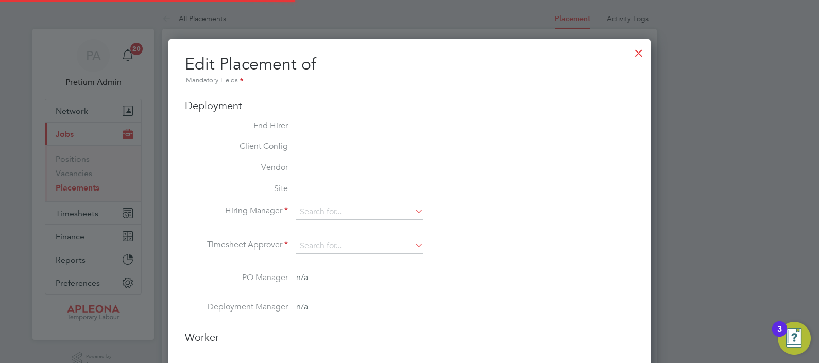 This screenshot has width=819, height=363. What do you see at coordinates (250, 64) in the screenshot?
I see `span: Edit Placement of` at bounding box center [250, 64].